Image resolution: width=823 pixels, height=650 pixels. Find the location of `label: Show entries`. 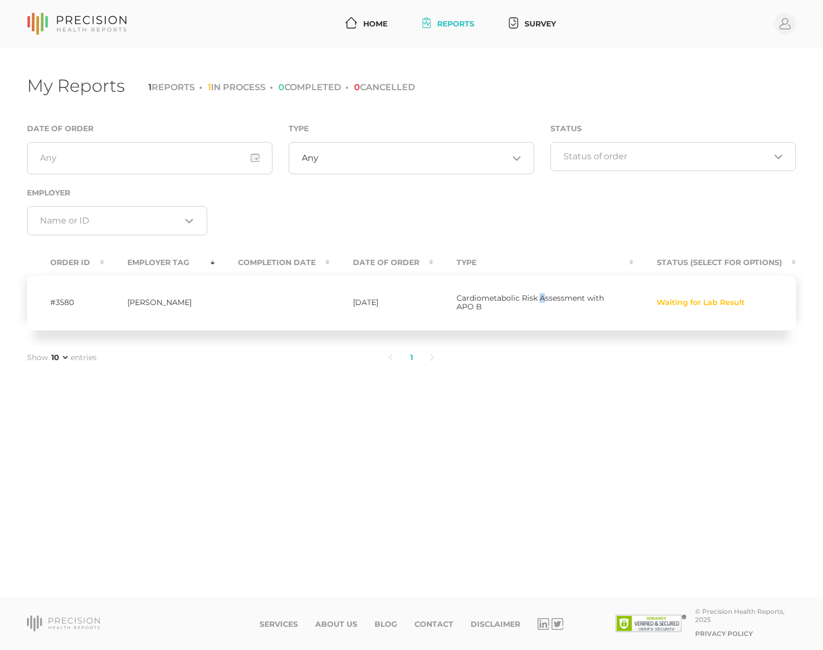

label: Show entries is located at coordinates (62, 357).